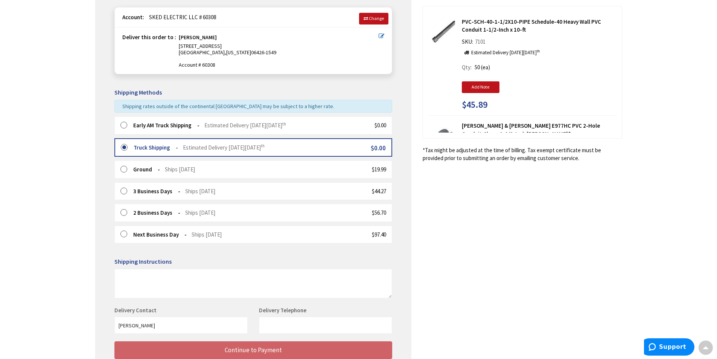 The width and height of the screenshot is (717, 359). Describe the element at coordinates (475, 43) in the screenshot. I see `div: SKU:` at that location.